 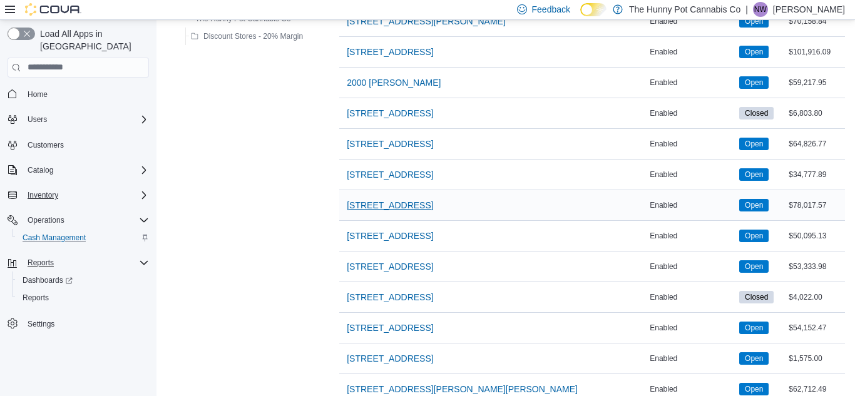 What do you see at coordinates (86, 170) in the screenshot?
I see `span: Catalog` at bounding box center [86, 170].